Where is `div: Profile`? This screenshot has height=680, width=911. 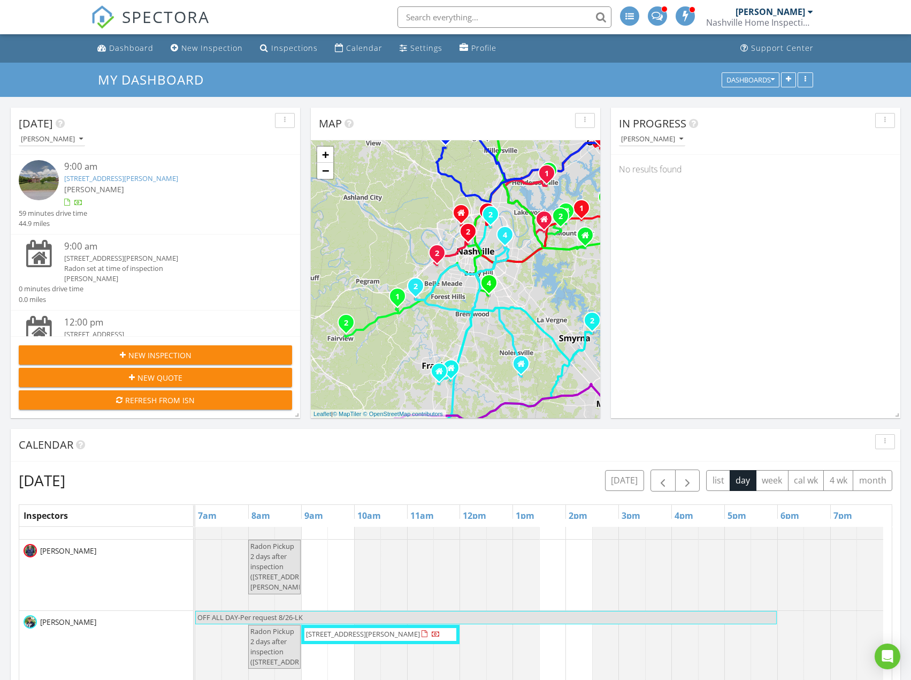 div: Profile is located at coordinates (484, 48).